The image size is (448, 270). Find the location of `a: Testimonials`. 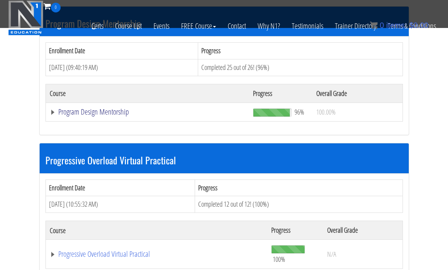

a: Testimonials is located at coordinates (307, 26).